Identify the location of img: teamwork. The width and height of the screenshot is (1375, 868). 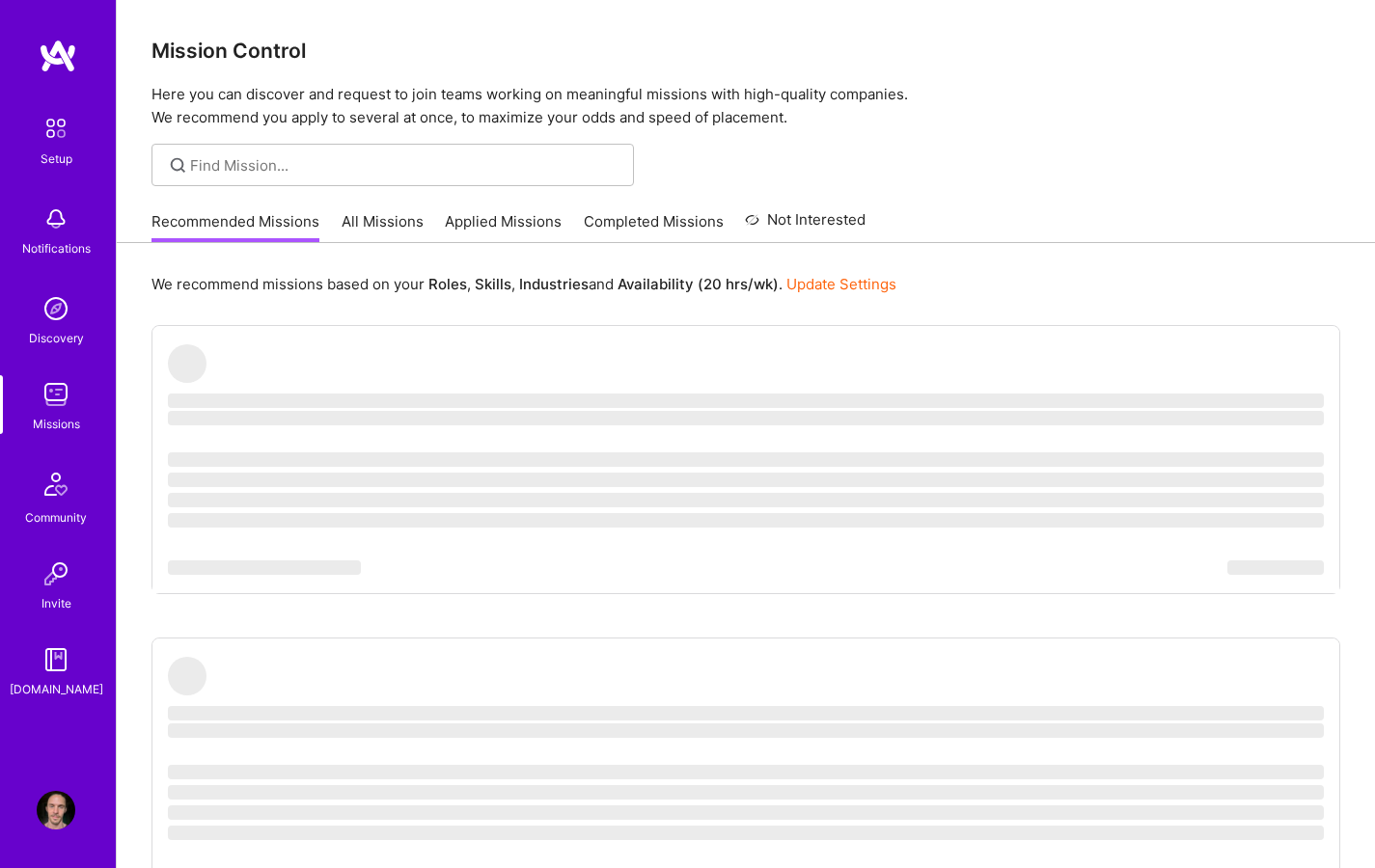
(56, 394).